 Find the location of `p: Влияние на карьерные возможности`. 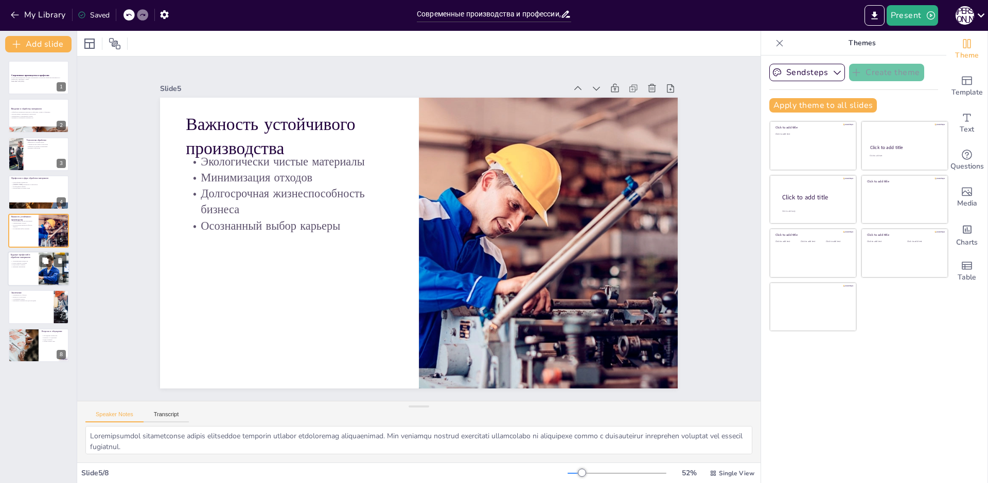

p: Влияние на карьерные возможности is located at coordinates (38, 118).